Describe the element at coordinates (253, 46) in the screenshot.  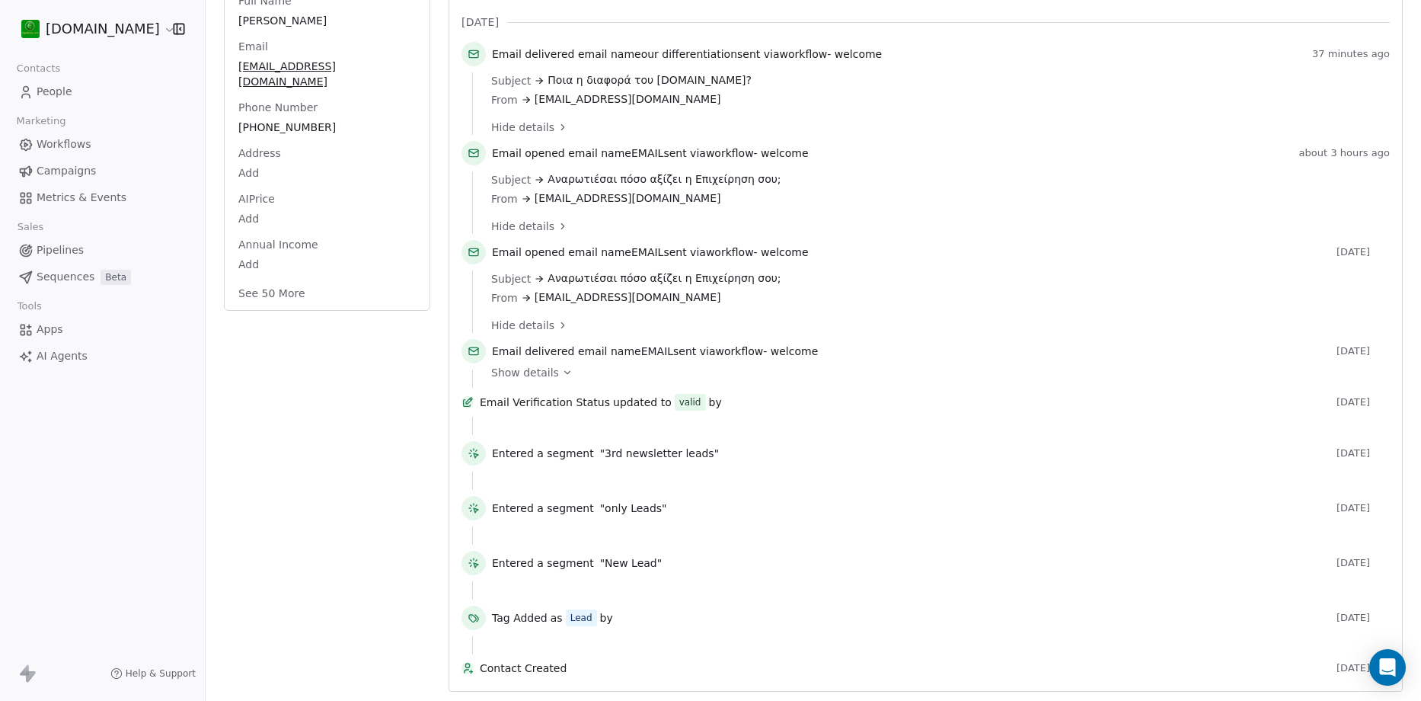
I see `span: Email` at that location.